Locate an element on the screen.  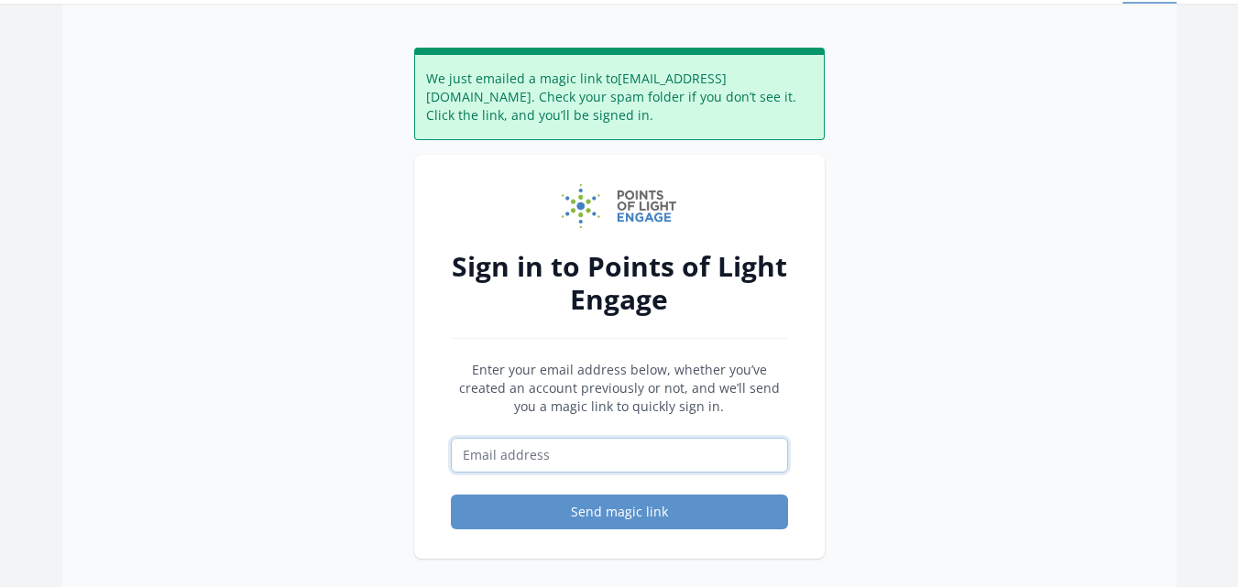
img: Points of Light Engage logo is located at coordinates (619, 206).